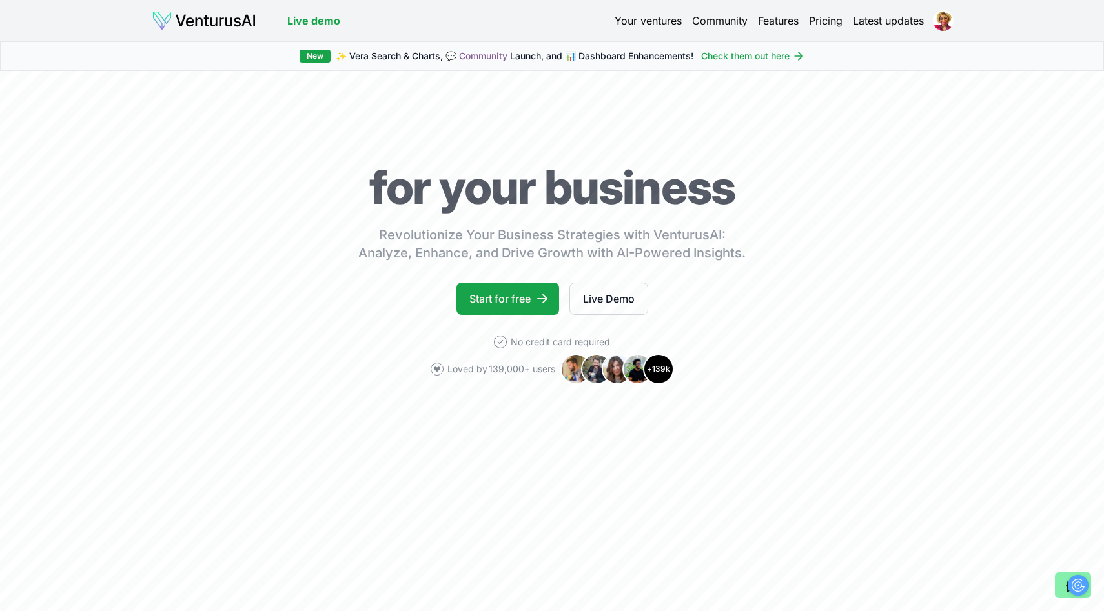 The image size is (1104, 611). What do you see at coordinates (648, 21) in the screenshot?
I see `a: Your ventures` at bounding box center [648, 21].